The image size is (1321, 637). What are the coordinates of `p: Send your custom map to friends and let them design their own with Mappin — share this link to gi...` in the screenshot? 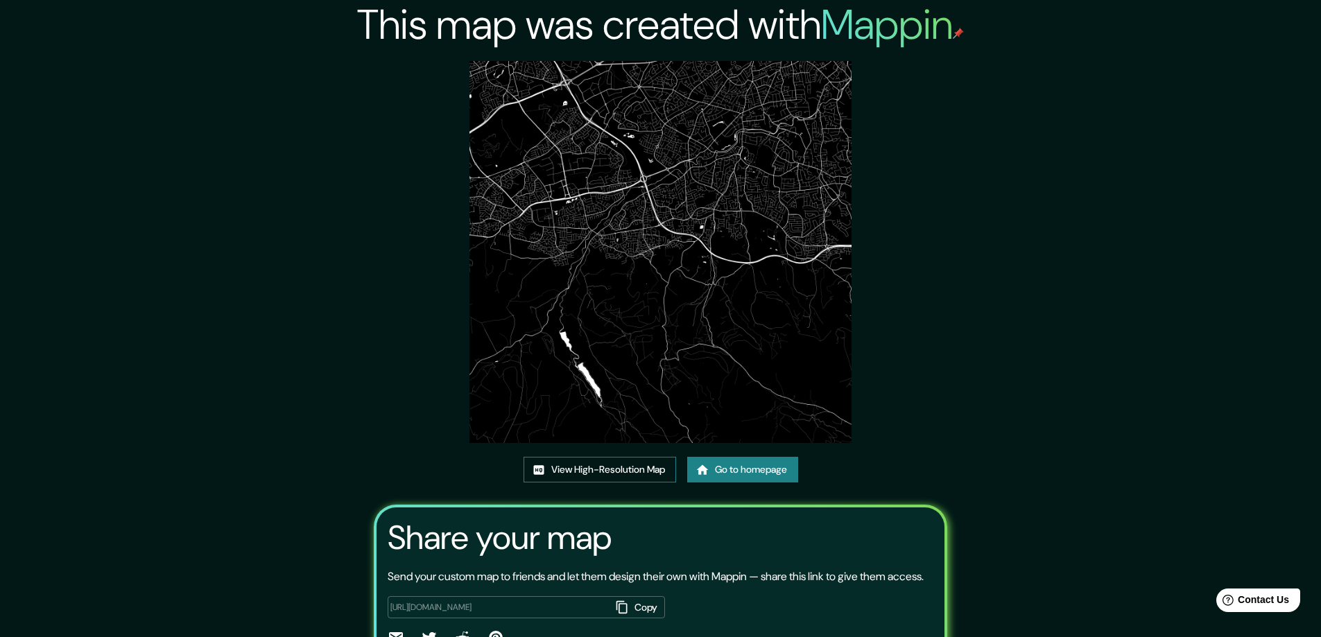 It's located at (655, 577).